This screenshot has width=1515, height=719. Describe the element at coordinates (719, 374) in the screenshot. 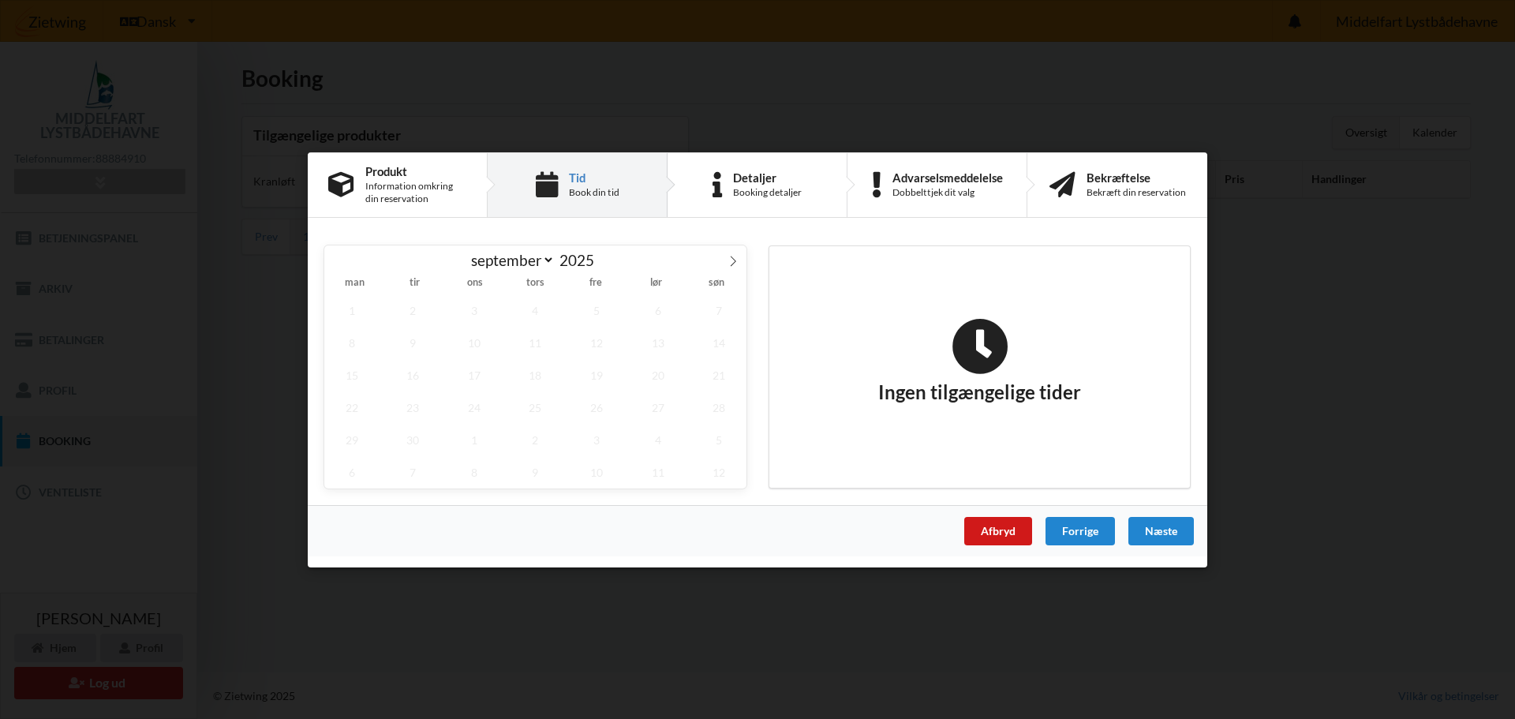

I see `span: september 21, 2025` at that location.